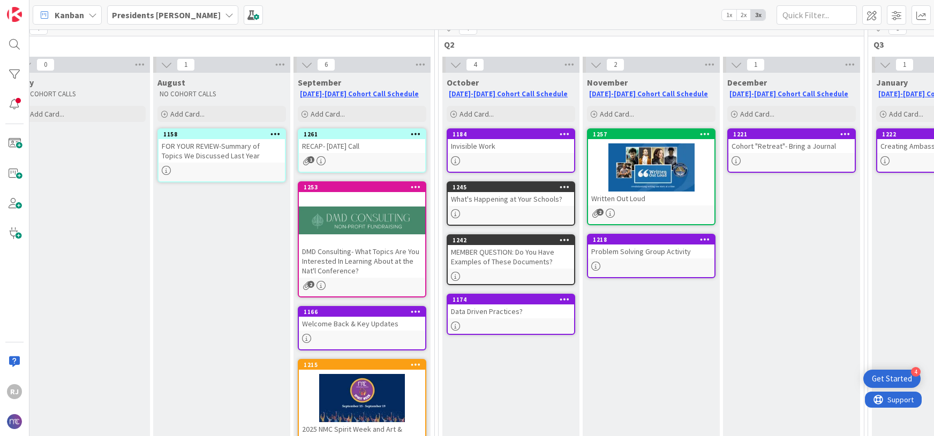 Image resolution: width=934 pixels, height=436 pixels. Describe the element at coordinates (362, 261) in the screenshot. I see `div: DMD Consulting- What Topics Are You Interested In Learning About at the Nat'l Conference?` at that location.